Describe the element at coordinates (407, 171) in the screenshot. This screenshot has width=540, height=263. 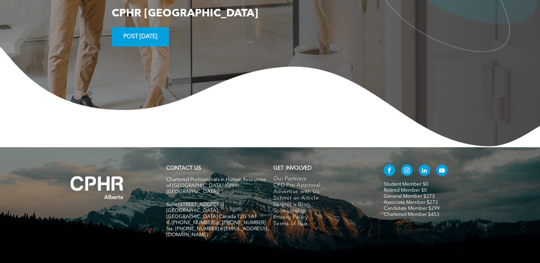
I see `a: instagram` at that location.